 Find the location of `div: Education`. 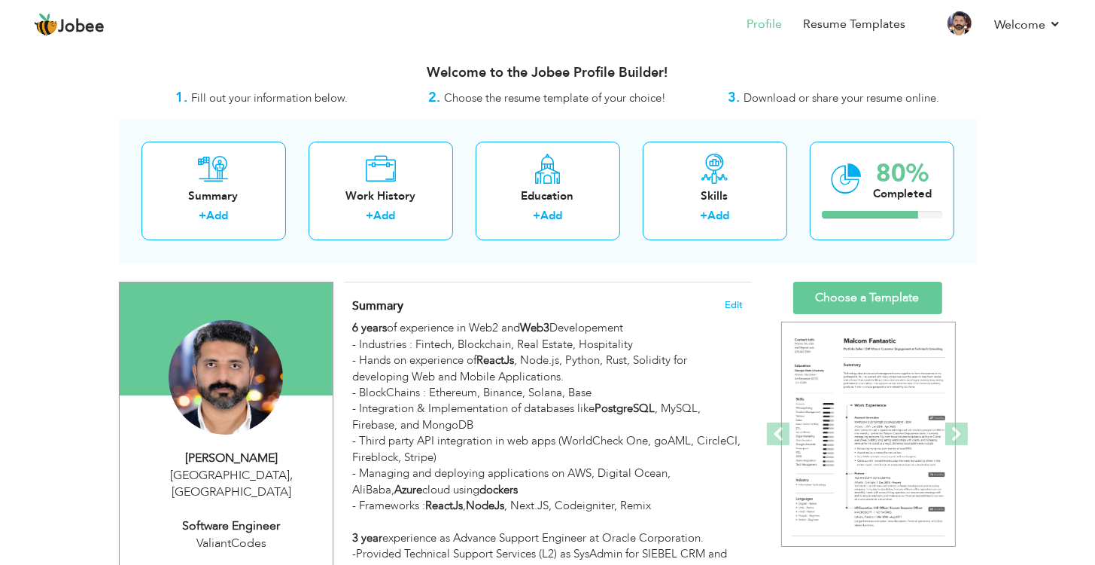

div: Education is located at coordinates (548, 196).